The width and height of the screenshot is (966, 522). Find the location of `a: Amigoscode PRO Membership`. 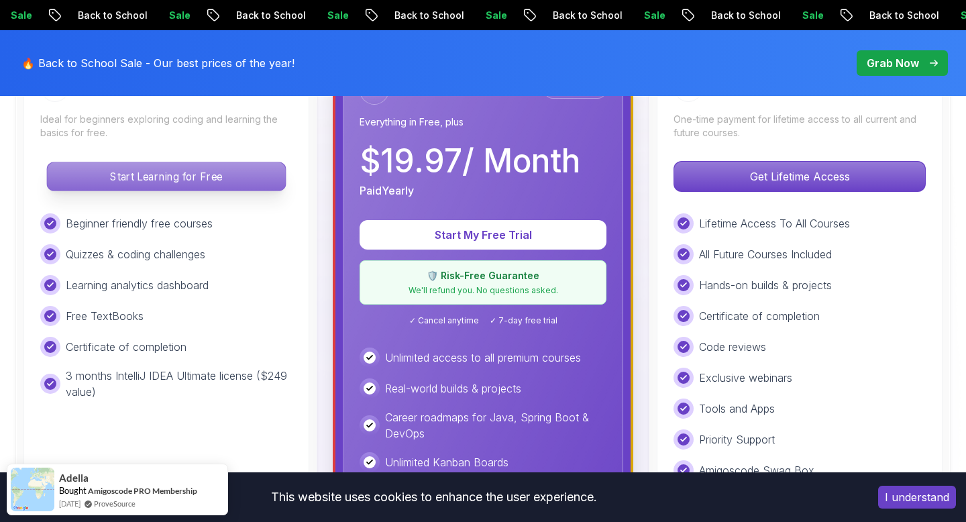

a: Amigoscode PRO Membership is located at coordinates (142, 490).